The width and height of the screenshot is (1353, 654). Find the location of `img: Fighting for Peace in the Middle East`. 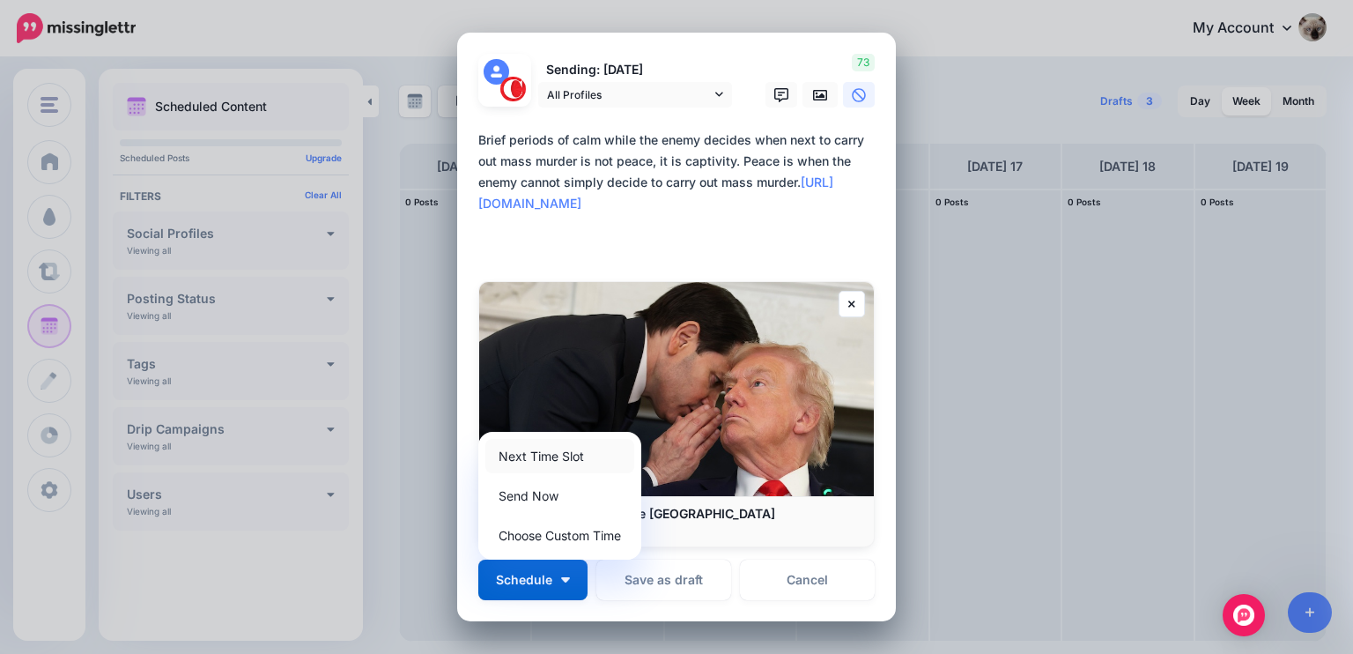

img: Fighting for Peace in the Middle East is located at coordinates (677, 389).